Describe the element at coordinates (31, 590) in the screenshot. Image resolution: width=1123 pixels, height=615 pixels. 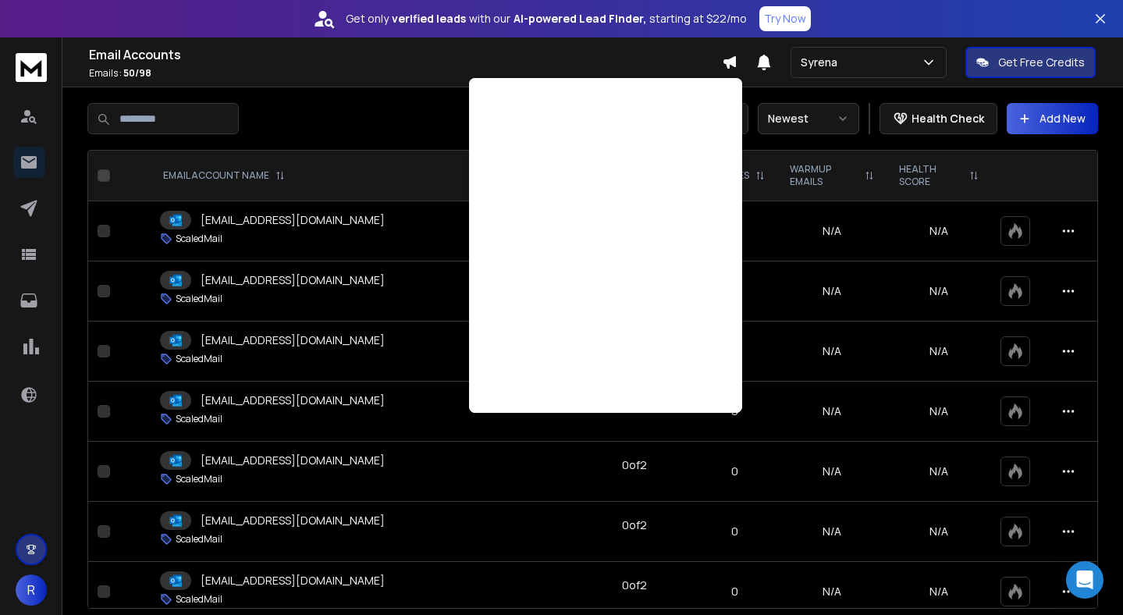
I see `span: R` at that location.